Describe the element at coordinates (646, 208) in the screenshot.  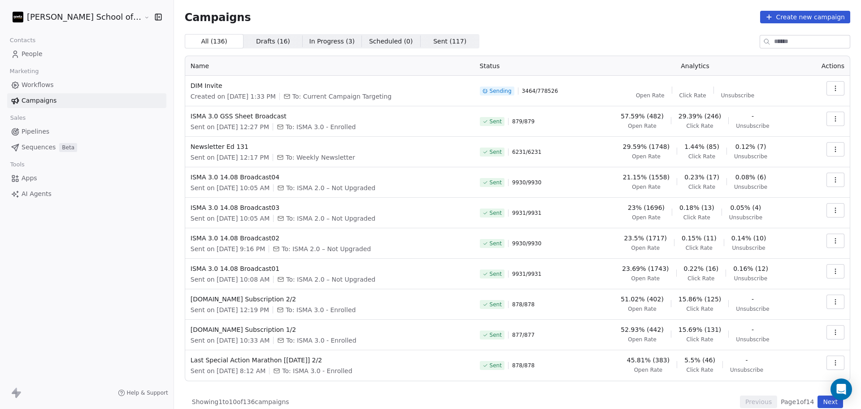
I see `span: 23% (1696)` at that location.